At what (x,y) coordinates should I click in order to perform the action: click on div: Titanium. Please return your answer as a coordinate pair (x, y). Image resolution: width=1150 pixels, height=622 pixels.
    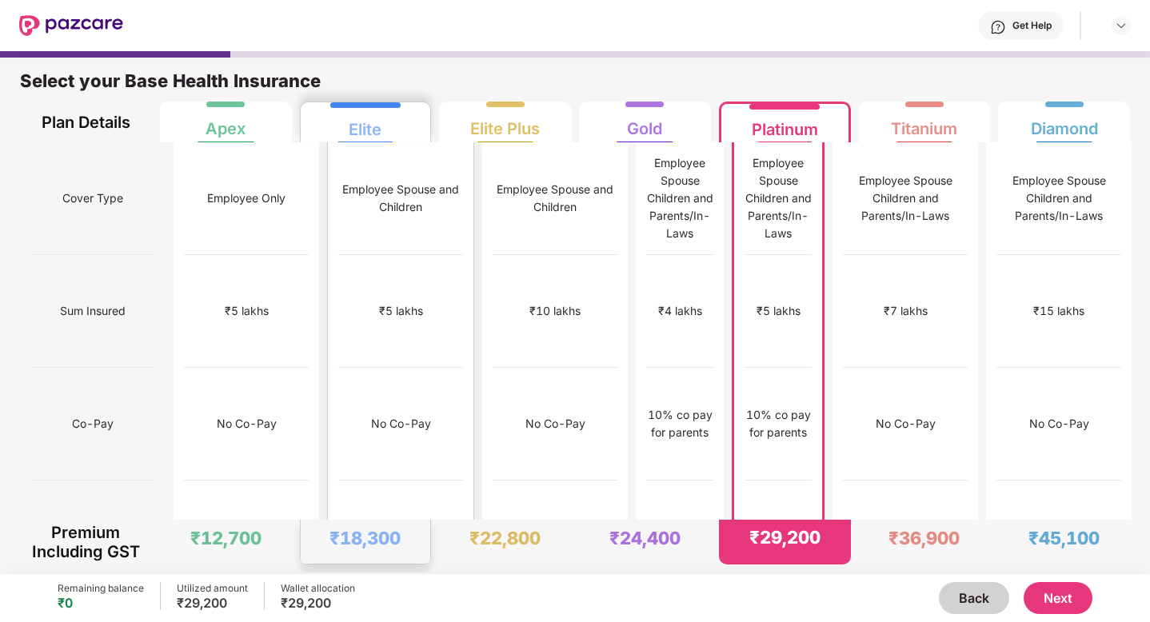
    Looking at the image, I should click on (924, 122).